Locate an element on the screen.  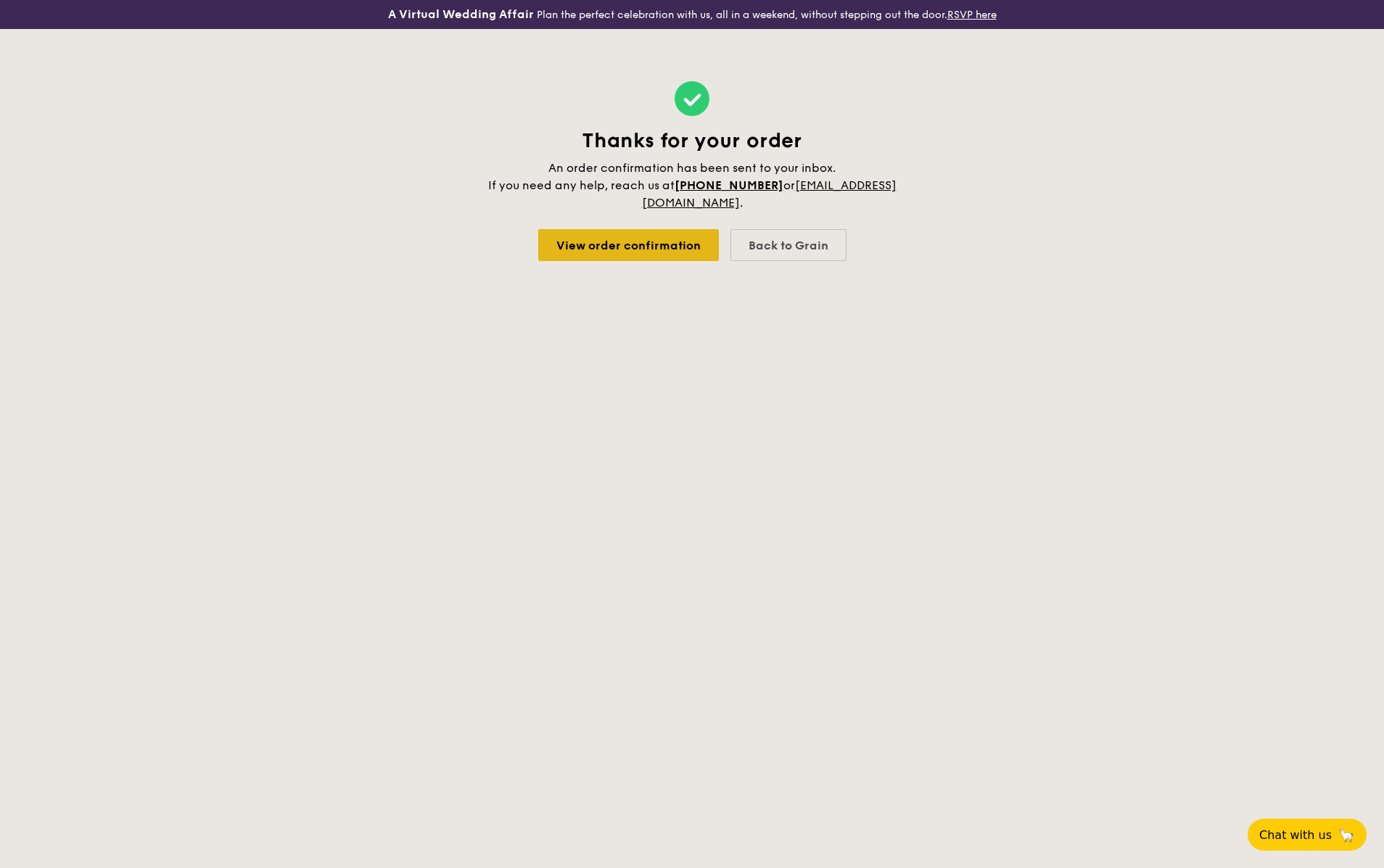
span: Thanks for your order is located at coordinates (692, 141).